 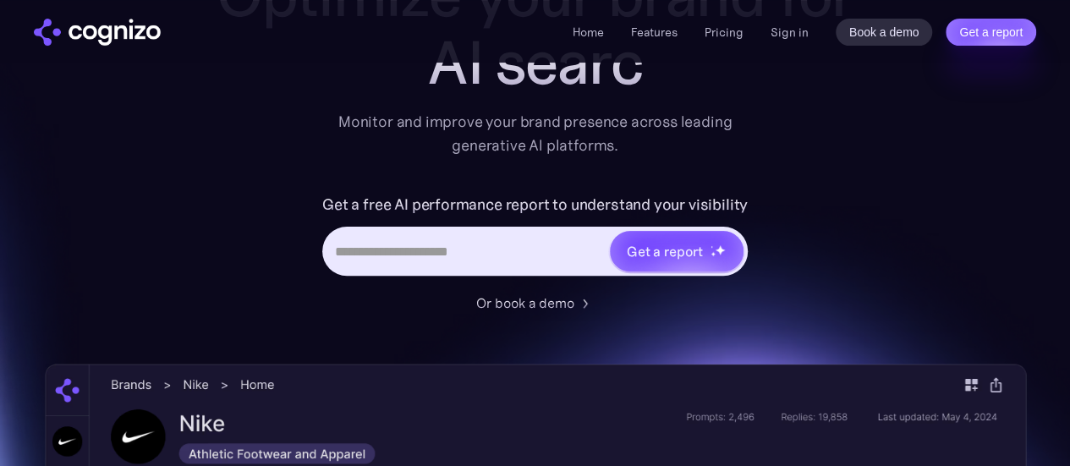 What do you see at coordinates (535, 134) in the screenshot?
I see `div: Monitor and improve your brand presence across leading generative AI platforms.` at bounding box center [535, 134].